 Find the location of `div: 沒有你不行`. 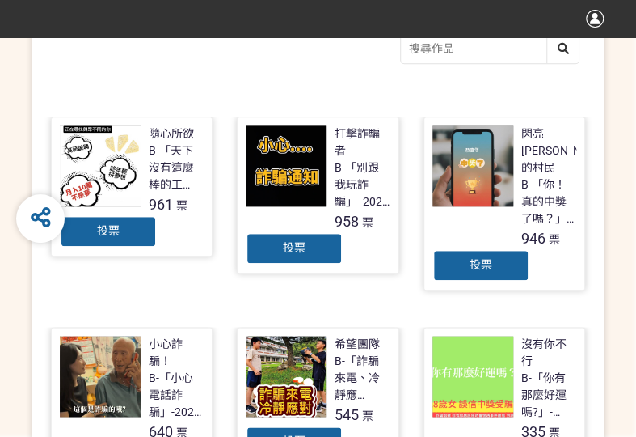

div: 沒有你不行 is located at coordinates (549, 352).